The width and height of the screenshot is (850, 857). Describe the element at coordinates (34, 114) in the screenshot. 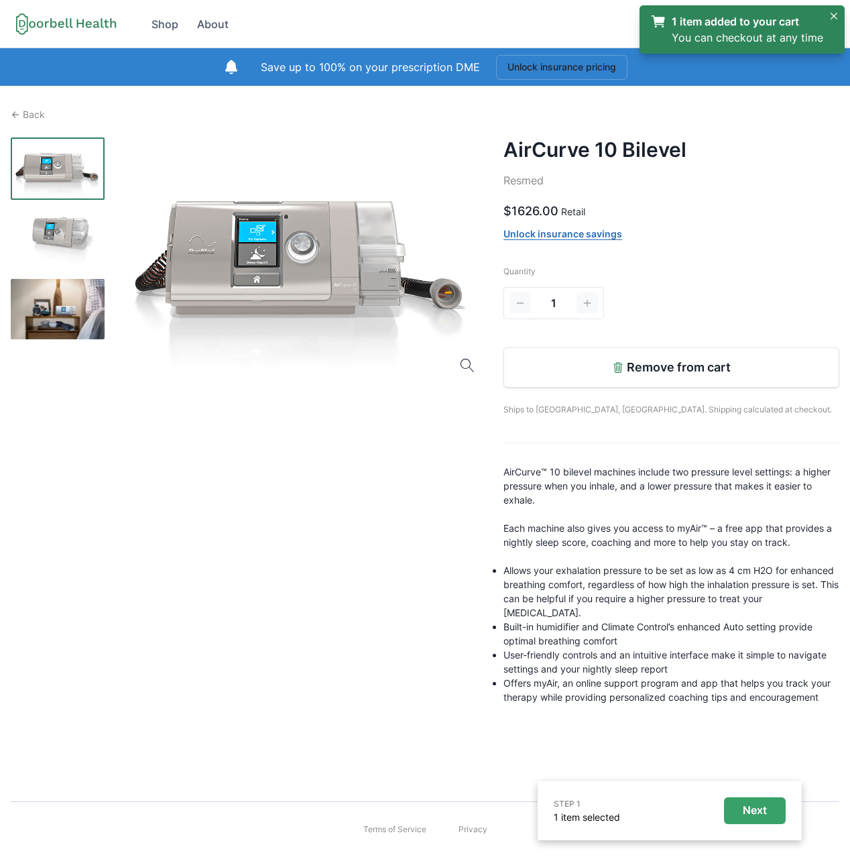

I see `p: Back` at that location.